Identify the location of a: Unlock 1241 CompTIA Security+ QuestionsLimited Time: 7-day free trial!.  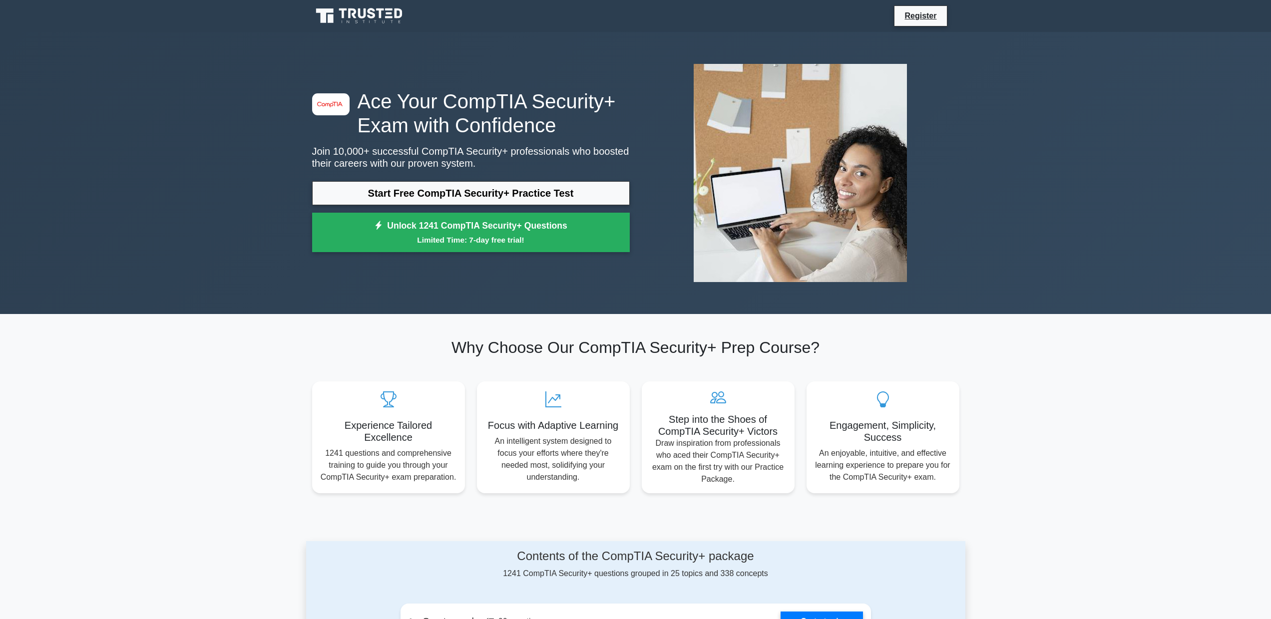
(471, 233).